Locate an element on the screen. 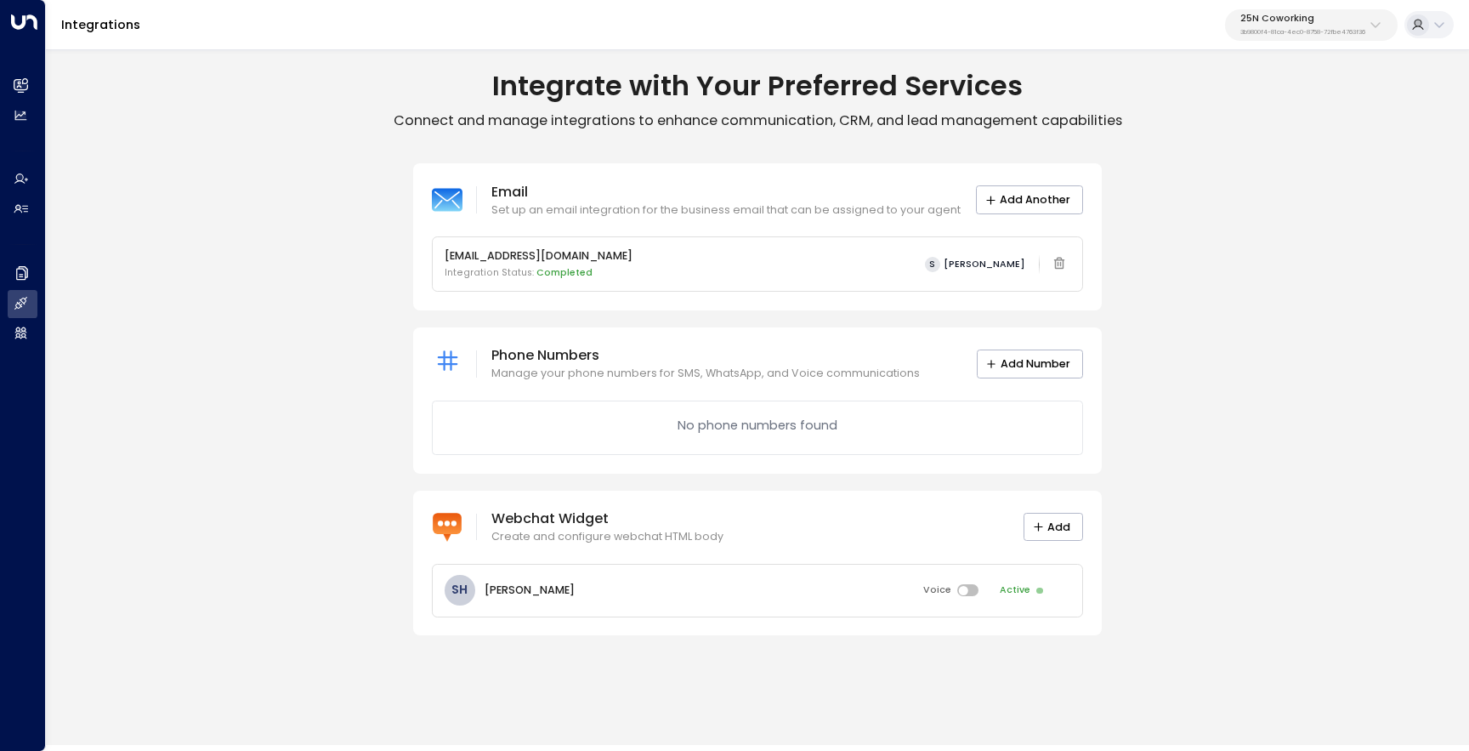 The image size is (1469, 751). p: 25N Coworking is located at coordinates (1303, 19).